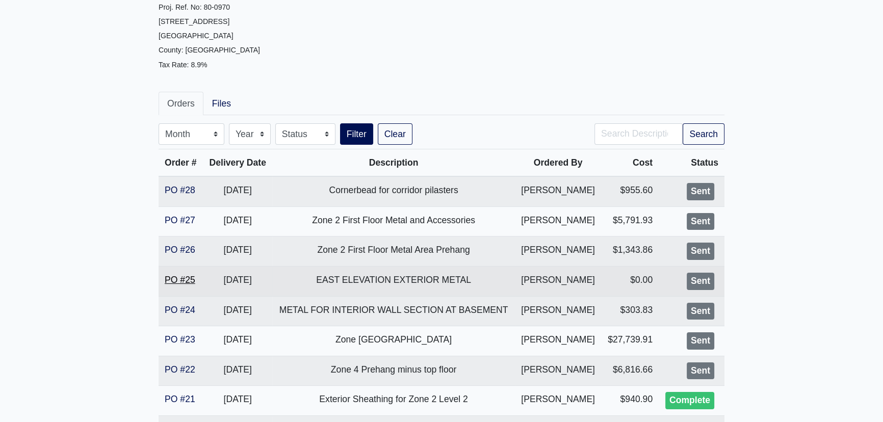 This screenshot has width=883, height=422. Describe the element at coordinates (630, 163) in the screenshot. I see `th: Cost` at that location.